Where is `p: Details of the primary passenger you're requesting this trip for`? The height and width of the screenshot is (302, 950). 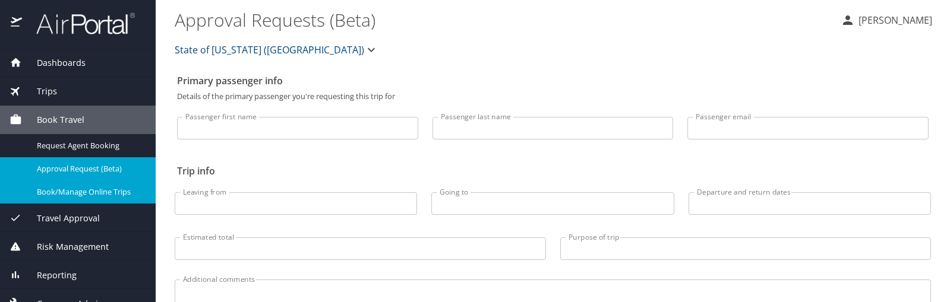 p: Details of the primary passenger you're requesting this trip for is located at coordinates (552, 96).